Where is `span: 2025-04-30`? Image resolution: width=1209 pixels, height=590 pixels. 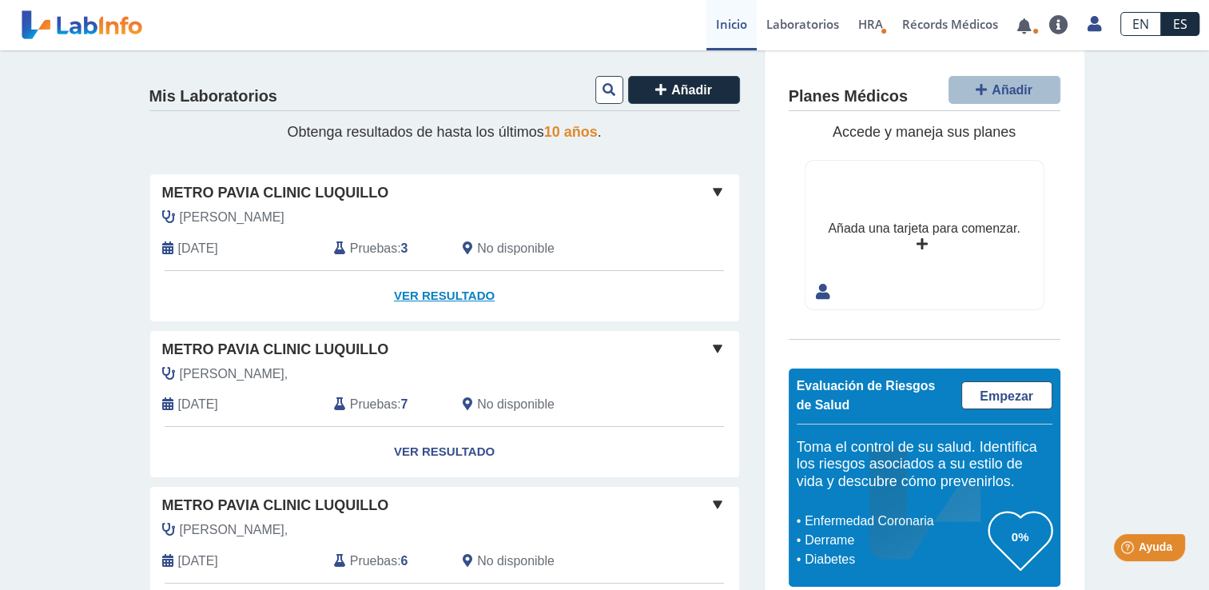 span: 2025-04-30 is located at coordinates (198, 561).